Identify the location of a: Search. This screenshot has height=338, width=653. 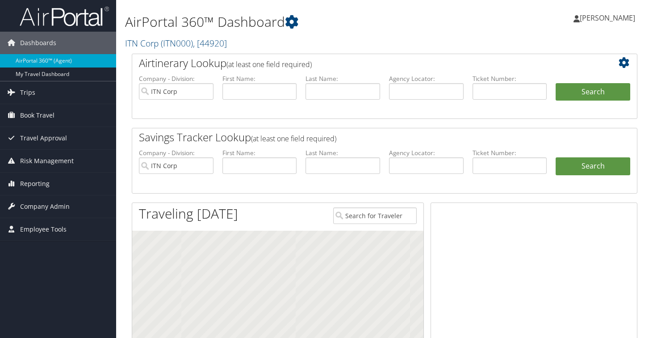
(592, 166).